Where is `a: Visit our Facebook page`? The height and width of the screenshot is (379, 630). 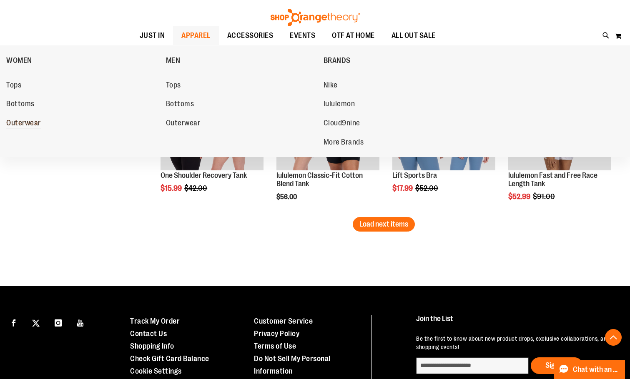
a: Visit our Facebook page is located at coordinates (13, 322).